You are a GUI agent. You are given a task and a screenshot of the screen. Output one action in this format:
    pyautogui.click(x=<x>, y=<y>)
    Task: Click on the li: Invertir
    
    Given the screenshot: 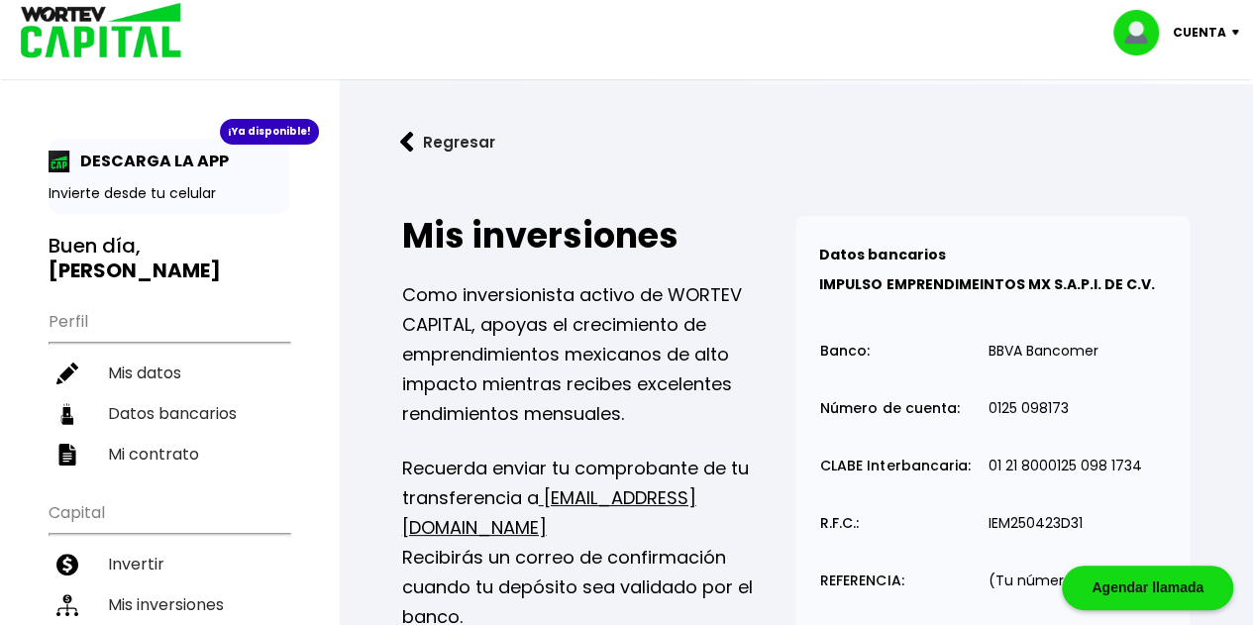 What is the action you would take?
    pyautogui.click(x=168, y=564)
    